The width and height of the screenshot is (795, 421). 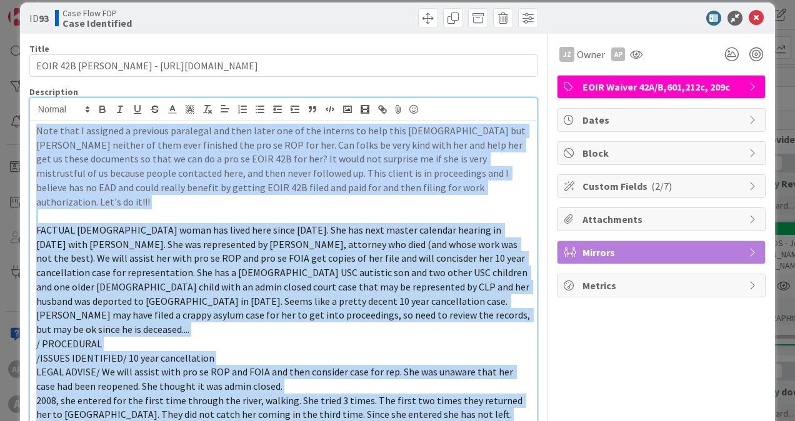 What do you see at coordinates (283, 66) in the screenshot?
I see `input: type card name here...` at bounding box center [283, 66].